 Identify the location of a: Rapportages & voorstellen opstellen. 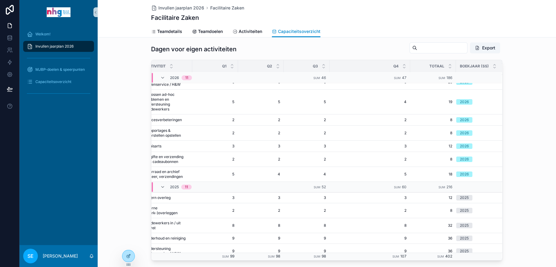
(167, 133).